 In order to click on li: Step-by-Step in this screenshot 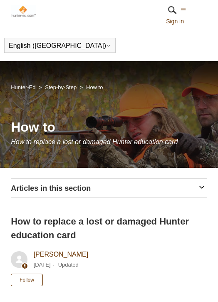, I will do `click(58, 87)`.